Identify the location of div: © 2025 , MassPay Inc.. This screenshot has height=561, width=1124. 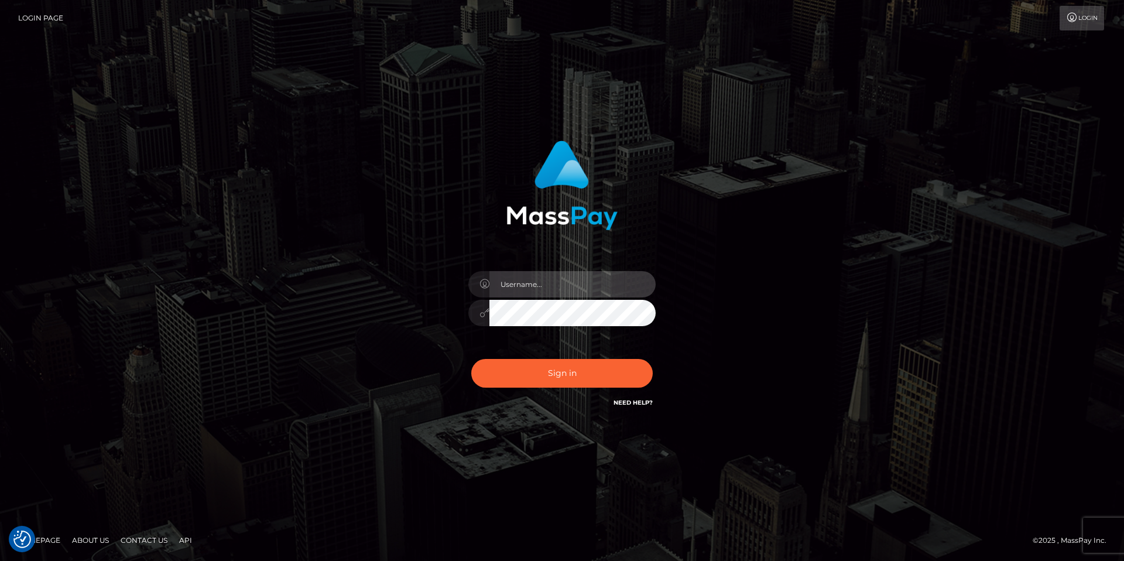
(1074, 540).